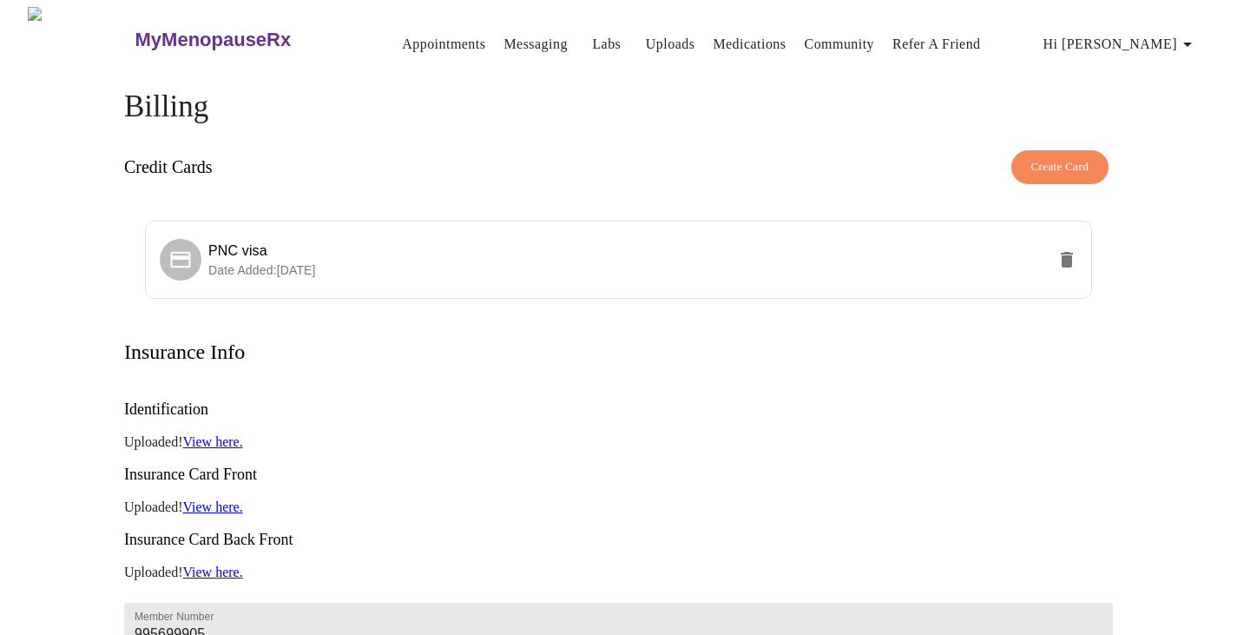 This screenshot has width=1237, height=635. I want to click on button: Uploads, so click(670, 44).